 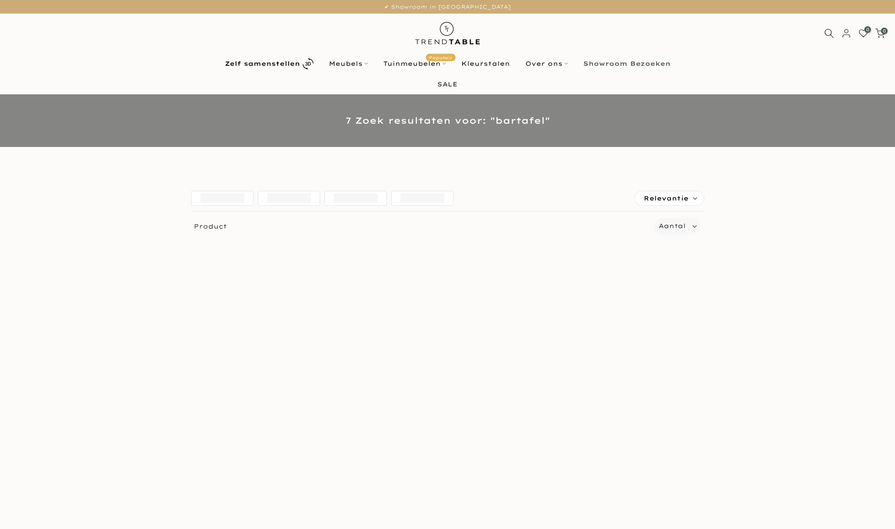 What do you see at coordinates (627, 64) in the screenshot?
I see `a: Showroom Bezoeken` at bounding box center [627, 64].